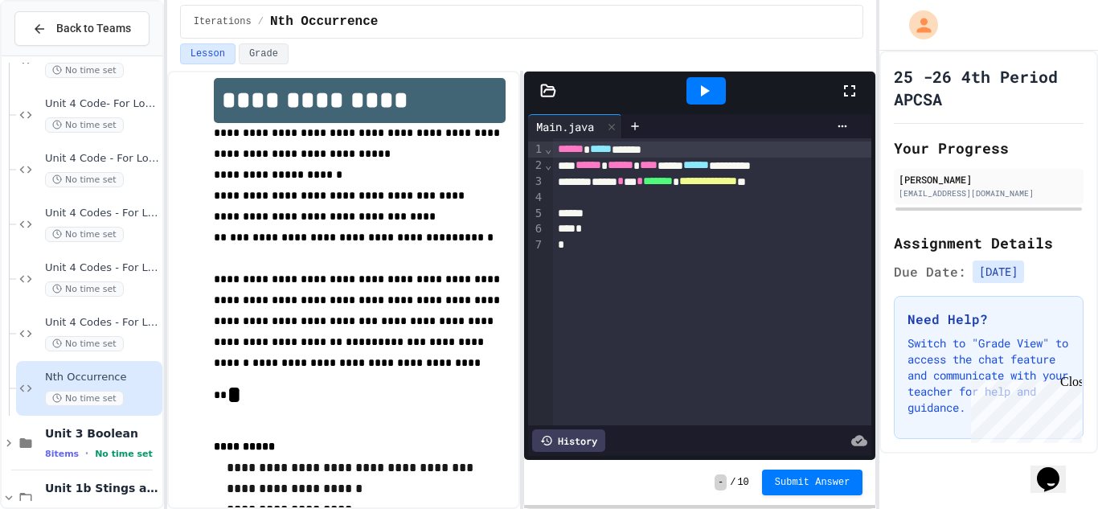 The width and height of the screenshot is (1098, 509). What do you see at coordinates (568, 440) in the screenshot?
I see `div: History` at bounding box center [568, 440].